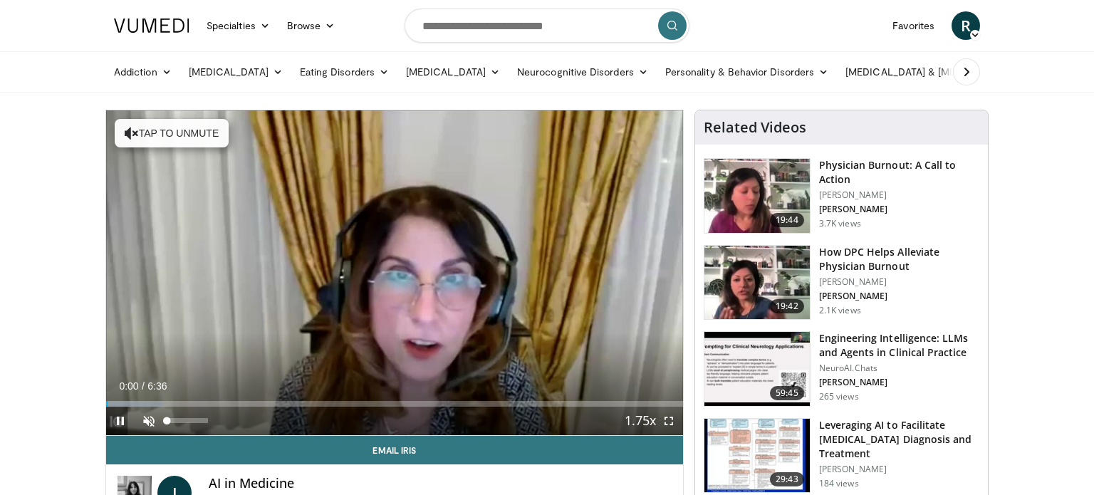  Describe the element at coordinates (757, 196) in the screenshot. I see `img: ae962841-479a-4fc3-abd9-1af602e5c29c.150x105_q85_crop-smart_upscale.jpg` at that location.